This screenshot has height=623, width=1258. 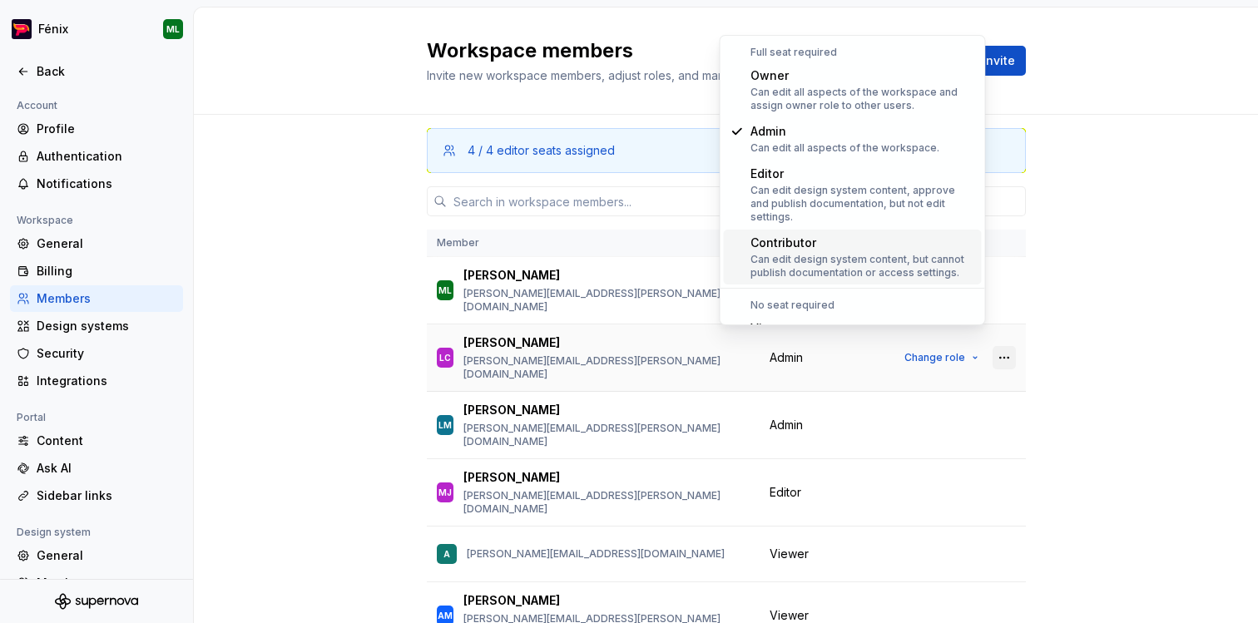 I want to click on div: Admin, so click(x=845, y=131).